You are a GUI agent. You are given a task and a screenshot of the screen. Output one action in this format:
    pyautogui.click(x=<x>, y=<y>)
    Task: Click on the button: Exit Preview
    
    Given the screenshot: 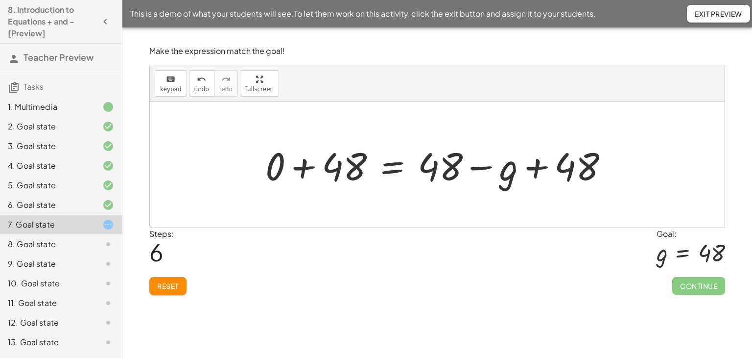 What is the action you would take?
    pyautogui.click(x=719, y=14)
    